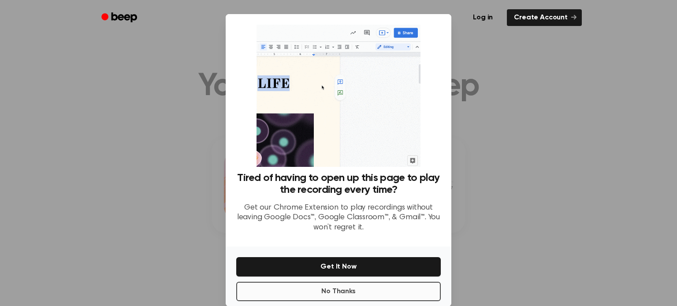 This screenshot has width=677, height=306. I want to click on button: No Thanks, so click(338, 292).